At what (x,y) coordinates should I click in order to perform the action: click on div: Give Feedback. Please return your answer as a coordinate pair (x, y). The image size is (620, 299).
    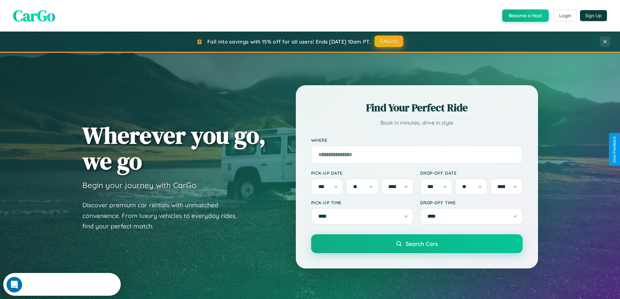
    Looking at the image, I should click on (614, 149).